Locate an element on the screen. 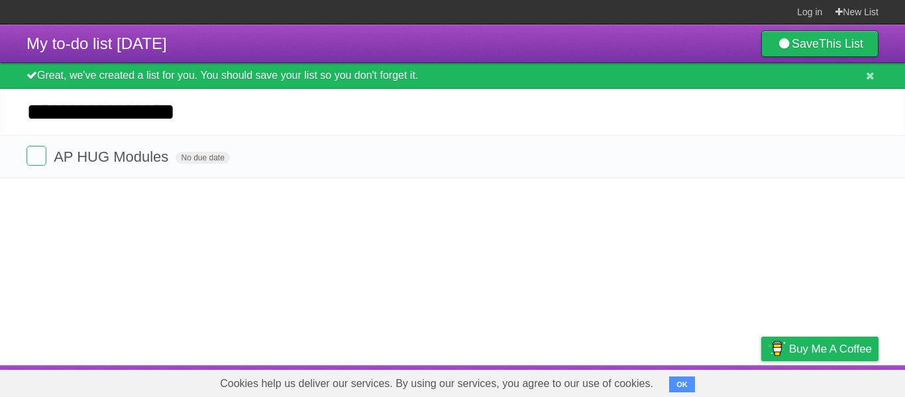 The image size is (905, 397). a: SaveThis List is located at coordinates (820, 44).